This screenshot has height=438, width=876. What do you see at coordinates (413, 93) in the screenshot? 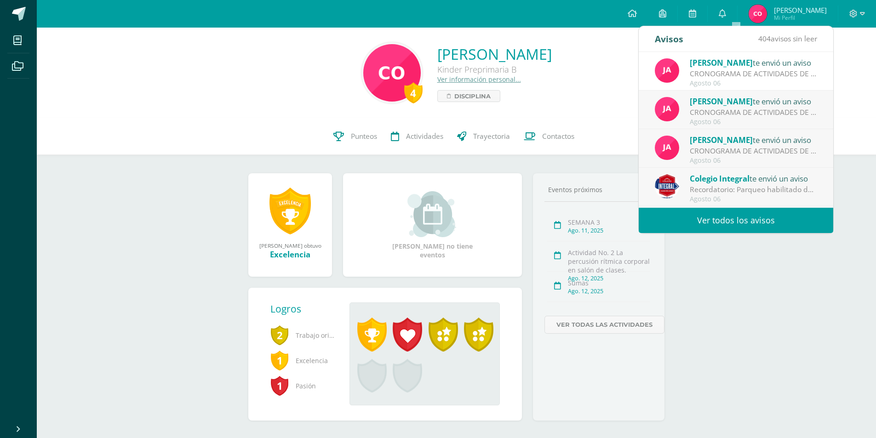
I see `div: 4` at bounding box center [413, 93].